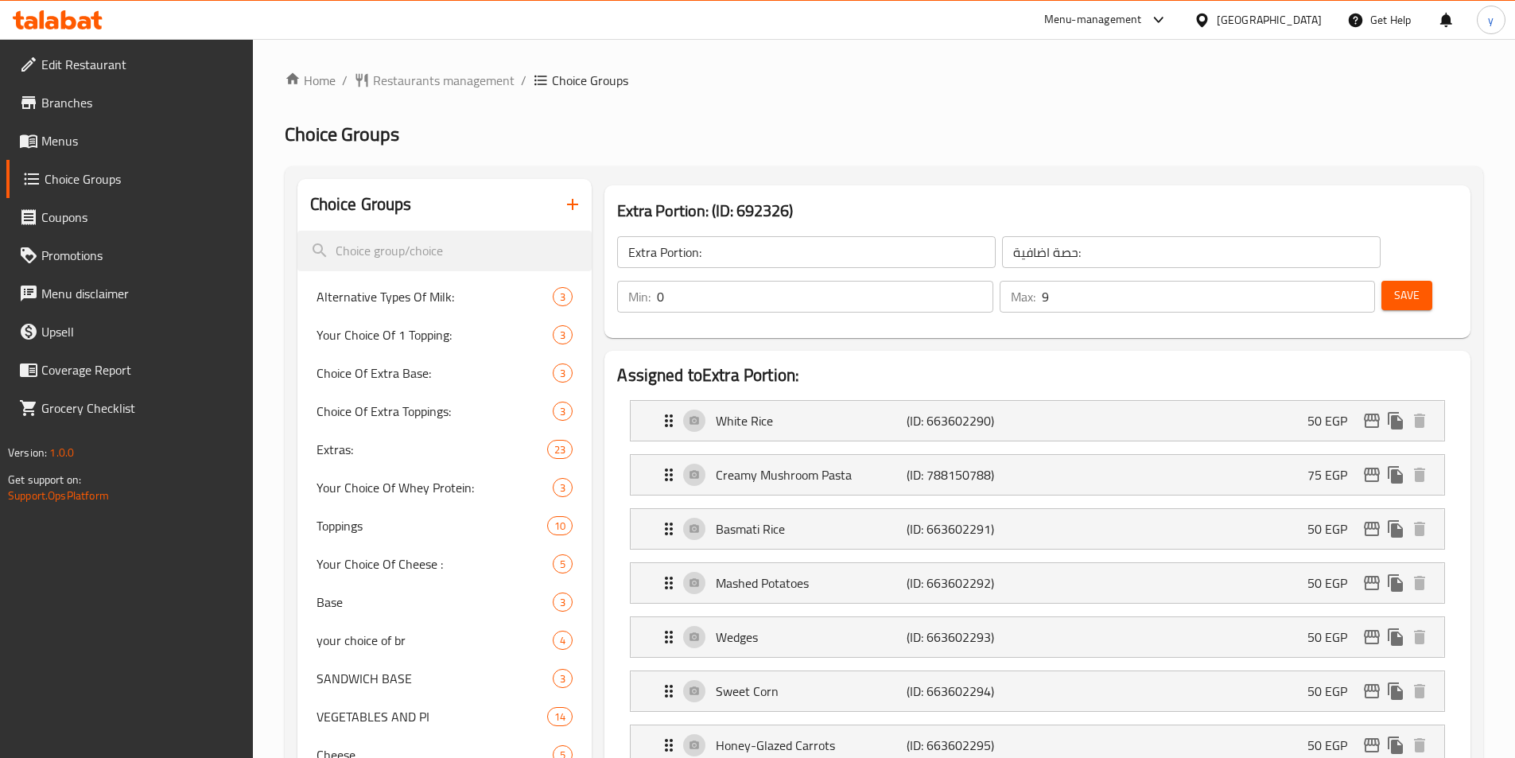  I want to click on p: (ID: 663602295), so click(970, 745).